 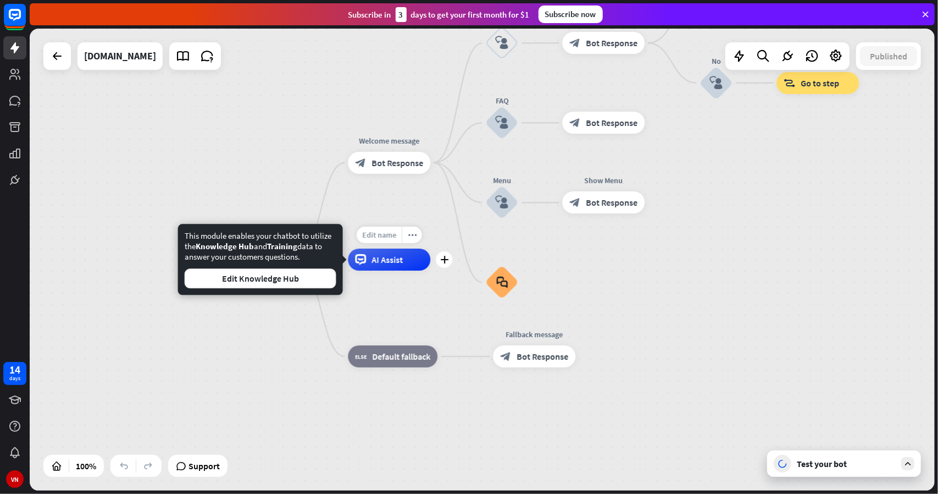 What do you see at coordinates (282, 246) in the screenshot?
I see `span: Training` at bounding box center [282, 246].